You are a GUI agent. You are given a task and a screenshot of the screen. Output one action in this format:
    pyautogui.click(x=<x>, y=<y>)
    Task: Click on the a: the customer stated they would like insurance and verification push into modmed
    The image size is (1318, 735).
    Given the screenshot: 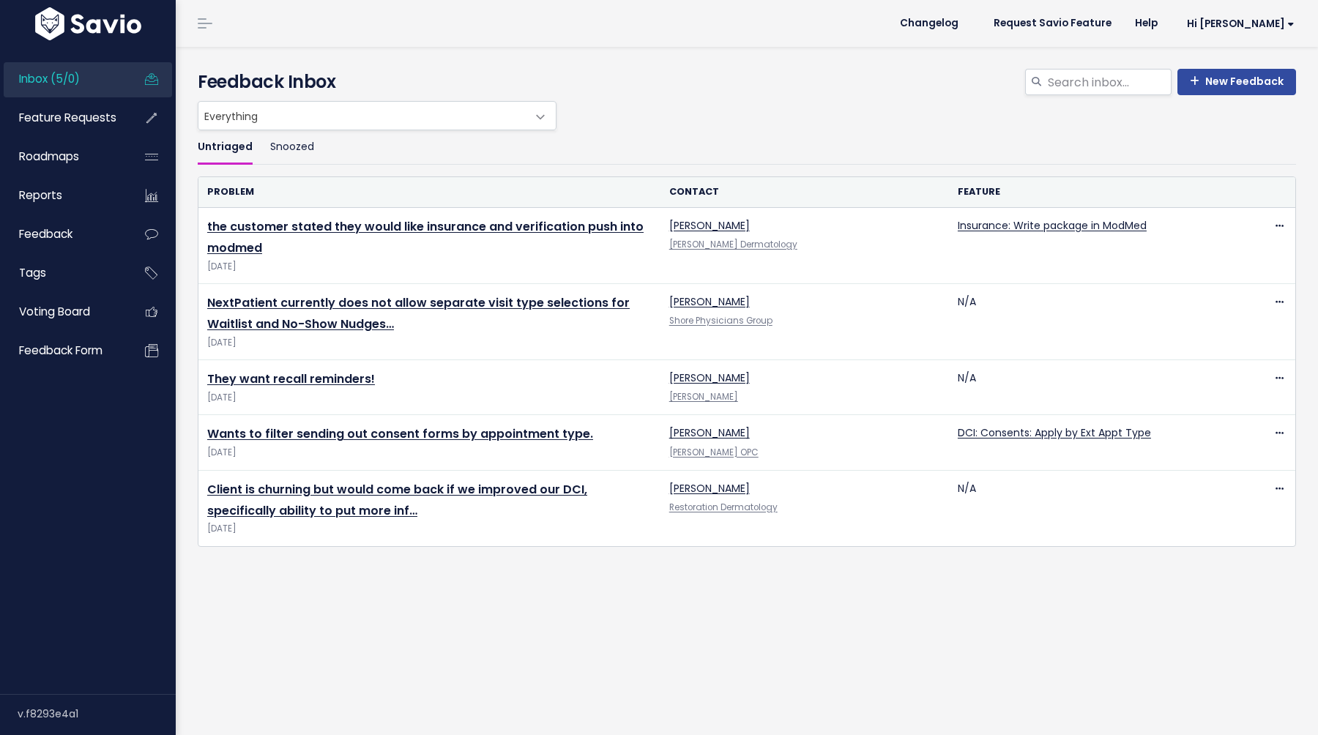 What is the action you would take?
    pyautogui.click(x=425, y=237)
    